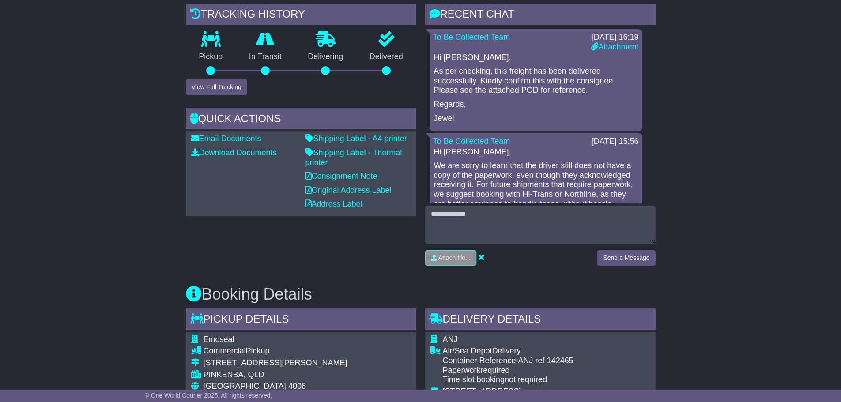 The image size is (841, 402). I want to click on div: Quick Actions, so click(301, 120).